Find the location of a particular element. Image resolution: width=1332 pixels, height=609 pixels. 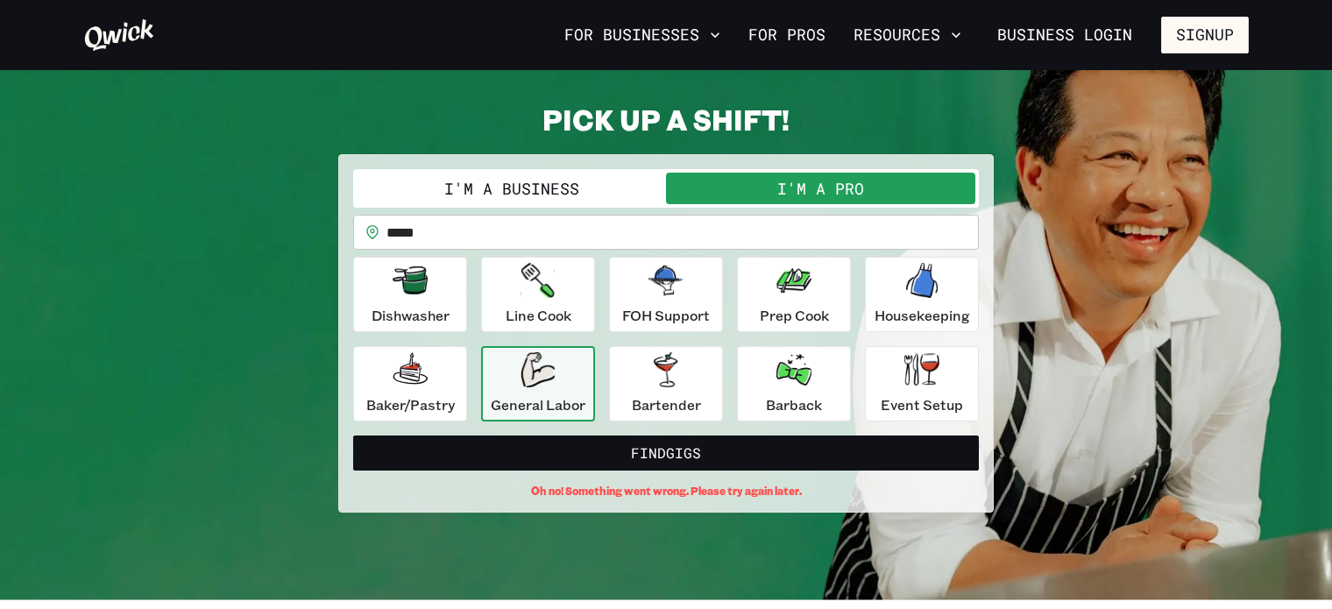

p: Dishwasher is located at coordinates (410, 316).